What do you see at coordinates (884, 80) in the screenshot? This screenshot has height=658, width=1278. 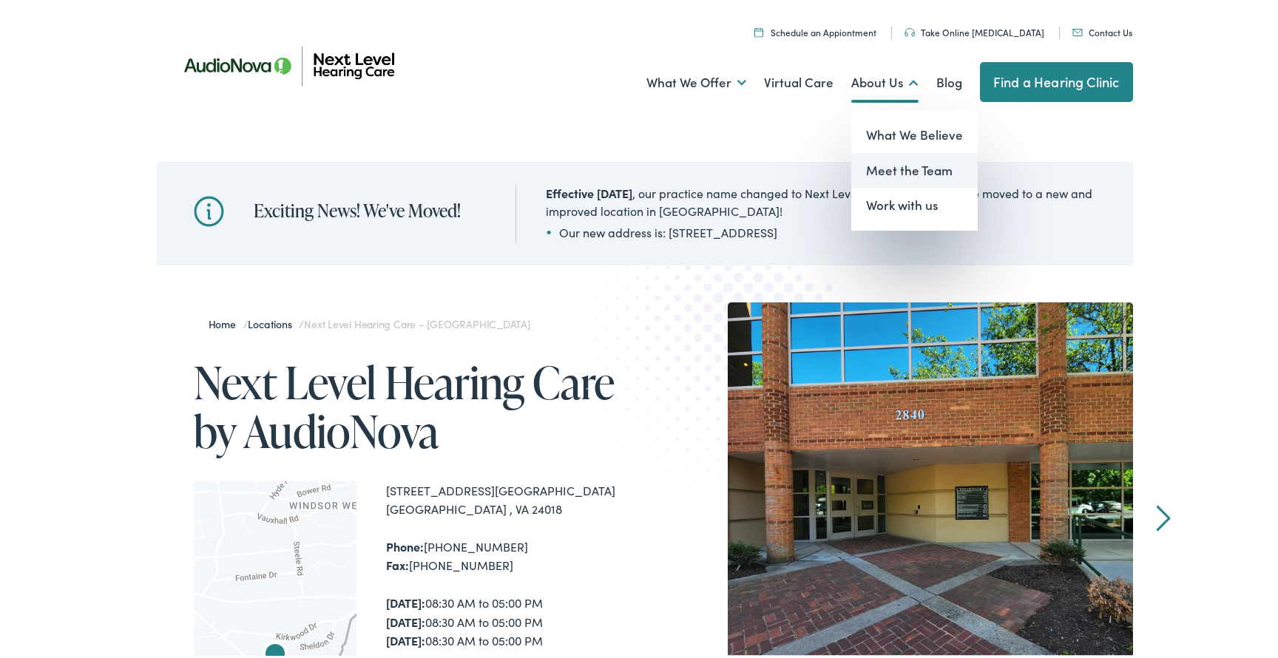 I see `a: About Us` at bounding box center [884, 80].